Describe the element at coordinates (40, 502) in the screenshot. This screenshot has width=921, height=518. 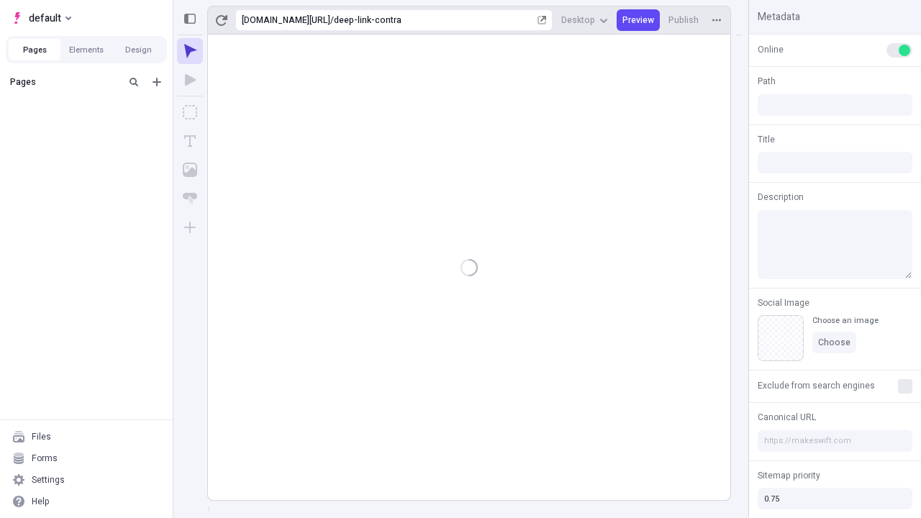
I see `div: Help` at that location.